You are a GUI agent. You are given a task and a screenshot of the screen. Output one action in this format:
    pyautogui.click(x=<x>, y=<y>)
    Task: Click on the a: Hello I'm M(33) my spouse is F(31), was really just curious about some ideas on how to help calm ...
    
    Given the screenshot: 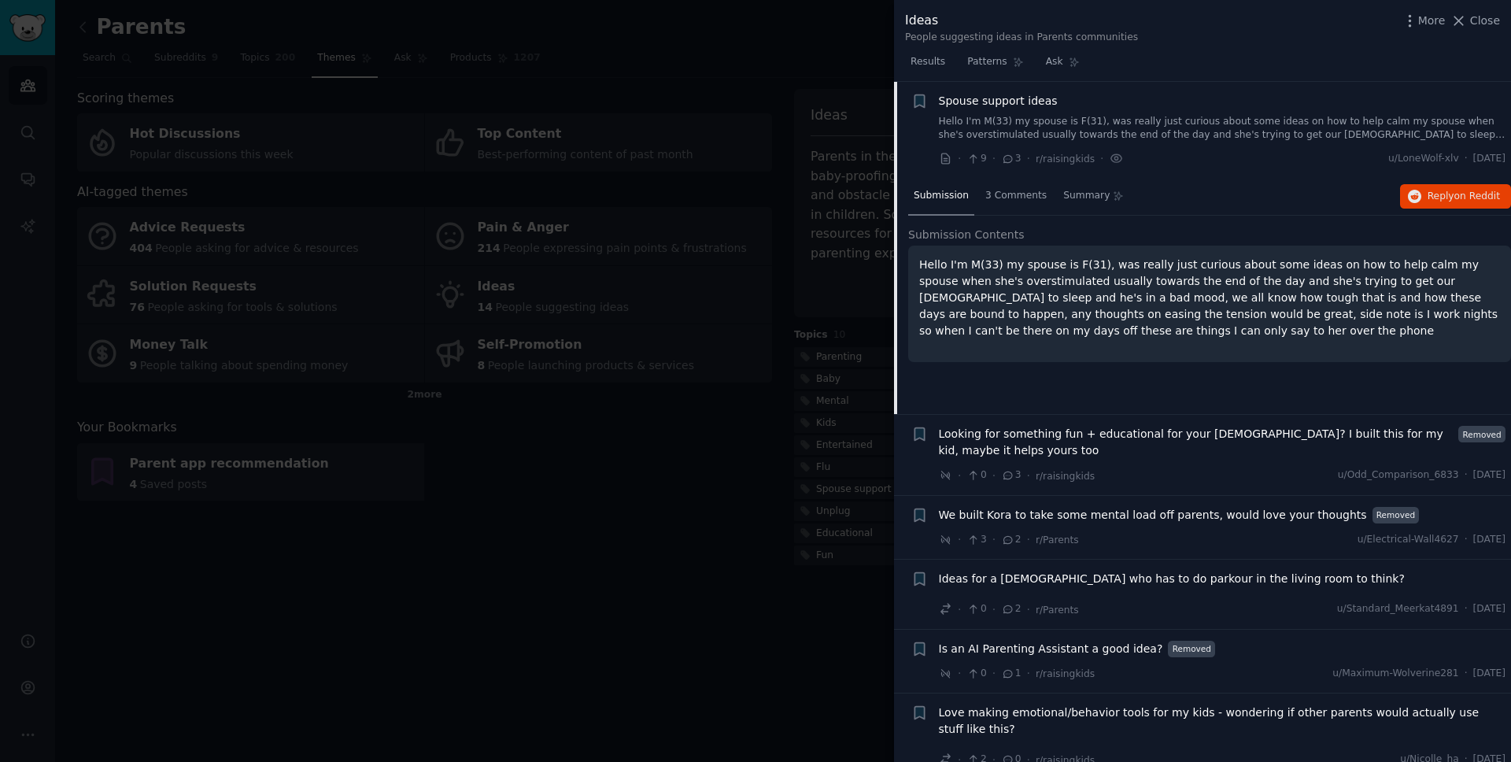 What is the action you would take?
    pyautogui.click(x=1222, y=128)
    